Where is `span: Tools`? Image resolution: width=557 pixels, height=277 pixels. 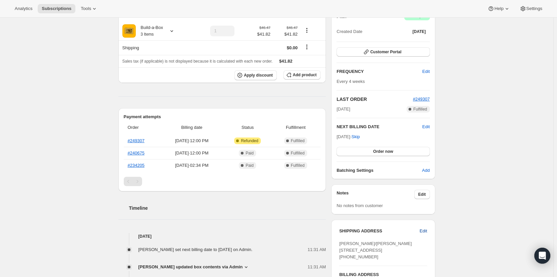 span: Tools is located at coordinates (86, 9).